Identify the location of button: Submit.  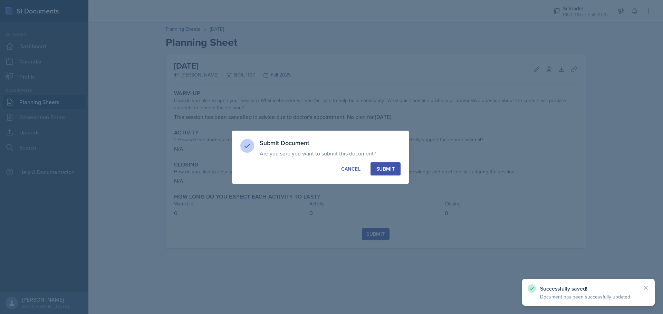
(385, 169).